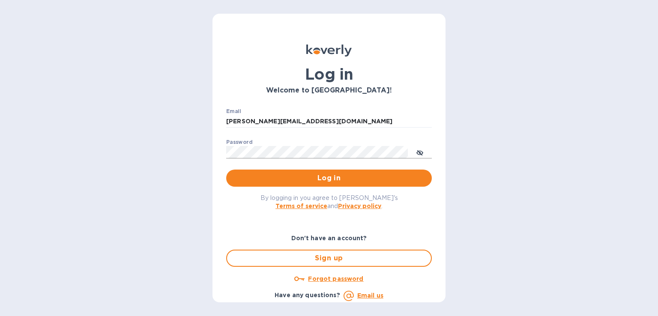 This screenshot has width=658, height=316. What do you see at coordinates (233, 111) in the screenshot?
I see `label: Email` at bounding box center [233, 111].